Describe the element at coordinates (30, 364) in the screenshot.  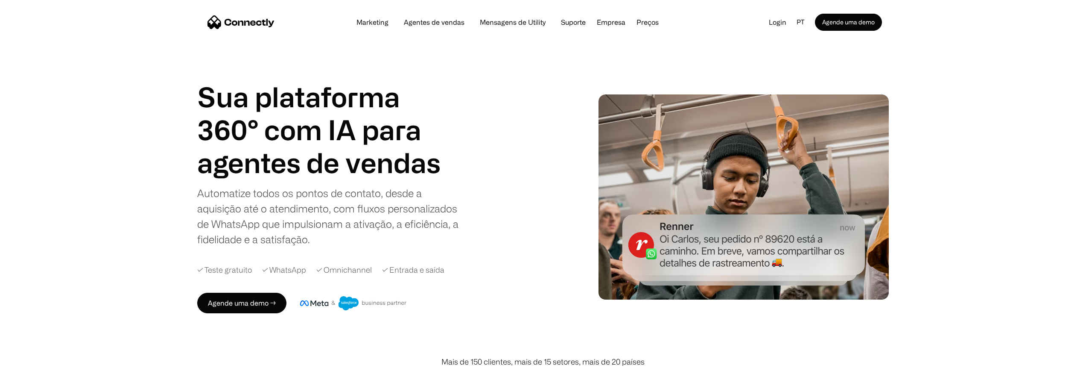
I see `aside: Language selected: Português (Brasil)` at that location.